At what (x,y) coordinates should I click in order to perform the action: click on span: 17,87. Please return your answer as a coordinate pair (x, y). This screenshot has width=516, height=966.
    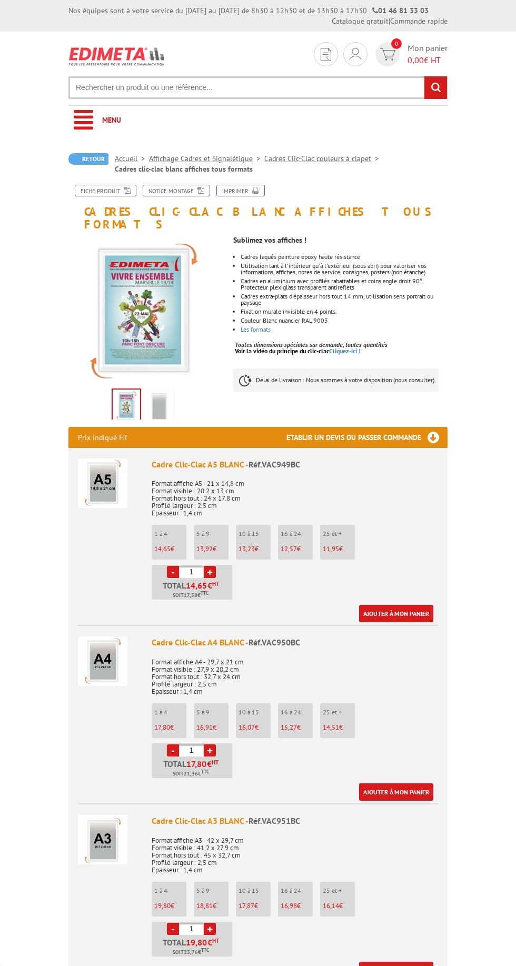
    Looking at the image, I should click on (246, 906).